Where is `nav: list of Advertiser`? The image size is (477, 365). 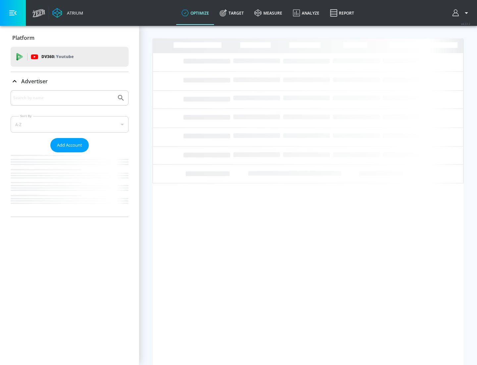 nav: list of Advertiser is located at coordinates (70, 184).